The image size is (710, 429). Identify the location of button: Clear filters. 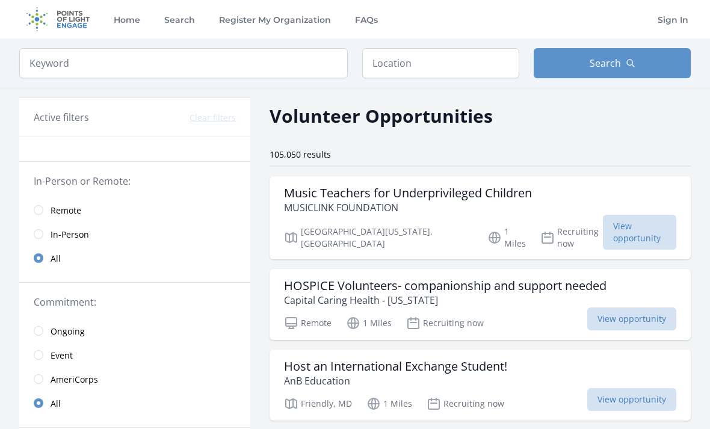
(213, 118).